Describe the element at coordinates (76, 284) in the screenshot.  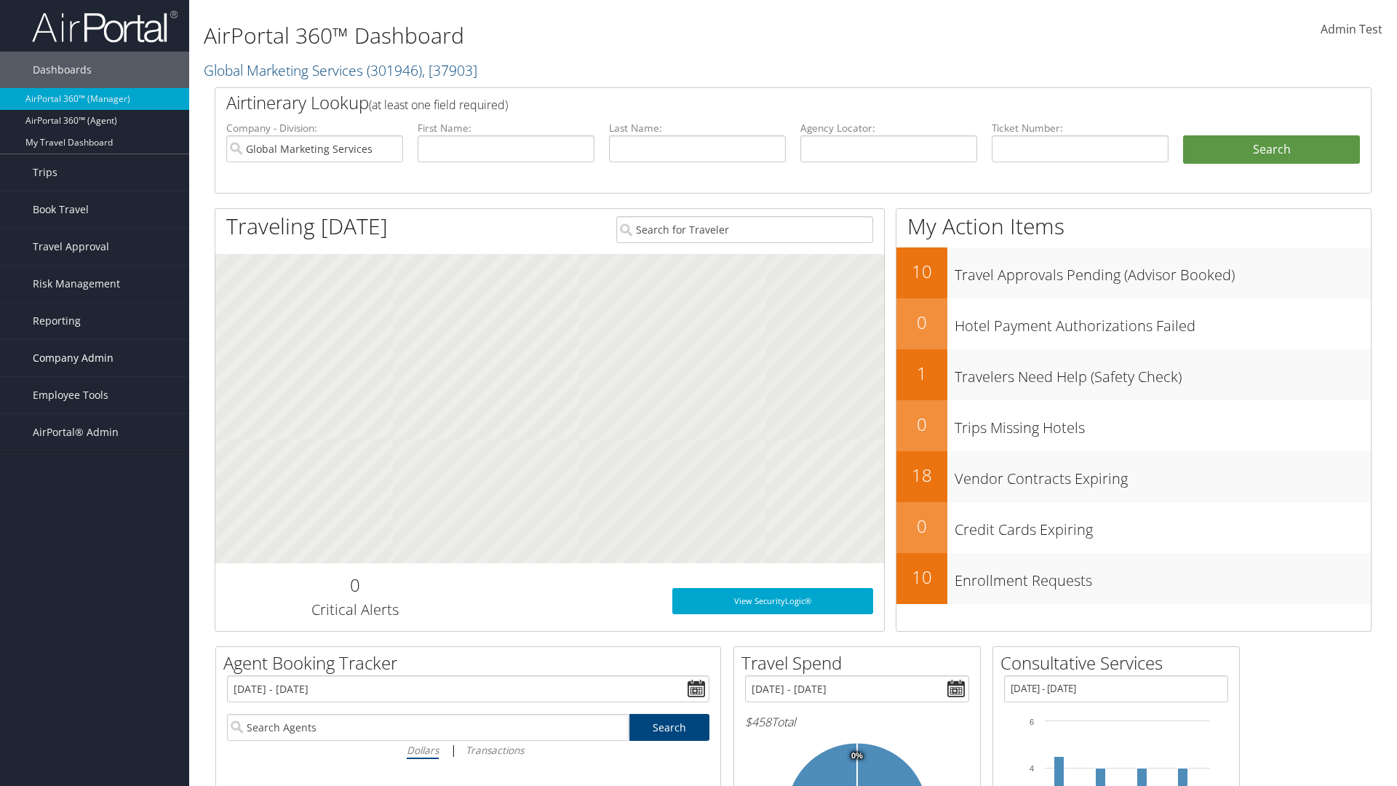
I see `span: Risk Management` at that location.